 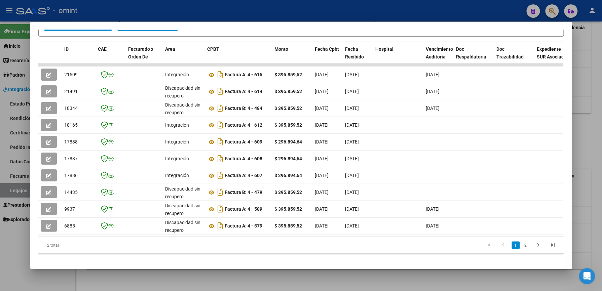 What do you see at coordinates (516, 246) in the screenshot?
I see `a: 1` at bounding box center [516, 246].